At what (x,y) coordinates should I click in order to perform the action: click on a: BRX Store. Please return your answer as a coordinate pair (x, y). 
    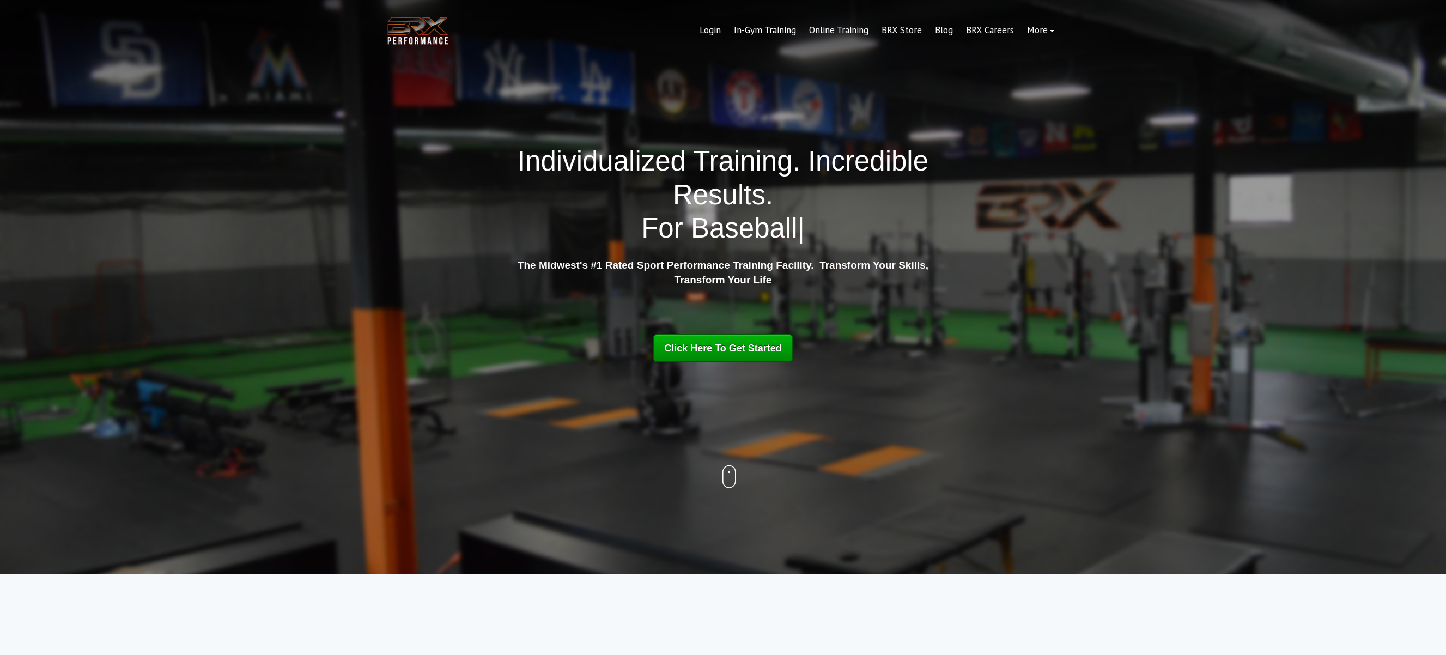
    Looking at the image, I should click on (902, 31).